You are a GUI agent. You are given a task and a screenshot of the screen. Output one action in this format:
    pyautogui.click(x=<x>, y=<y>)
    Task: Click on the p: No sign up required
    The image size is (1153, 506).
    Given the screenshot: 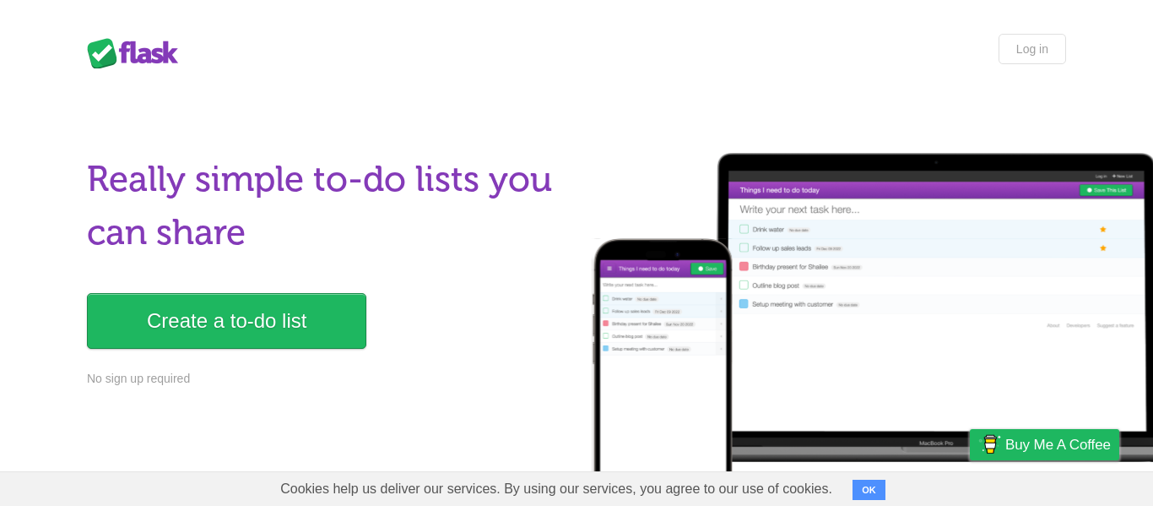 What is the action you would take?
    pyautogui.click(x=327, y=378)
    